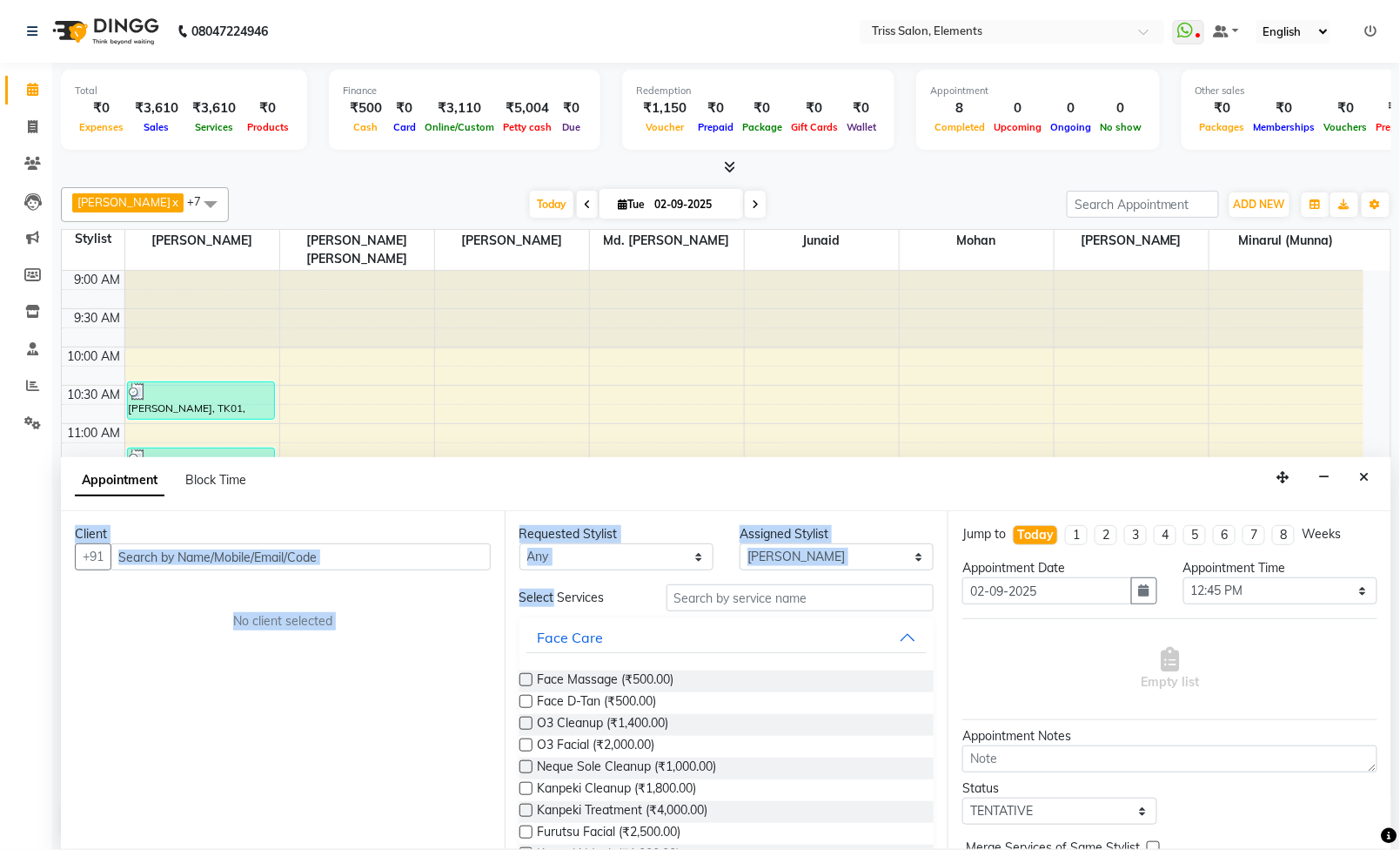 Image resolution: width=1400 pixels, height=850 pixels. I want to click on div: Select Services, so click(579, 598).